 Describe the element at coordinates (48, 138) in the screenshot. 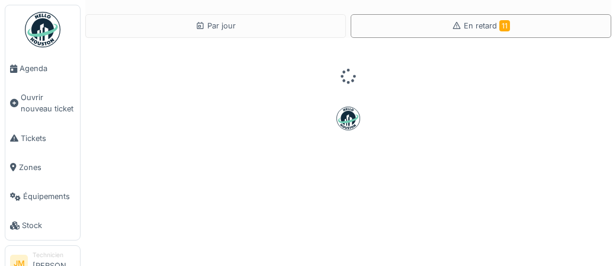

I see `span: Tickets` at that location.